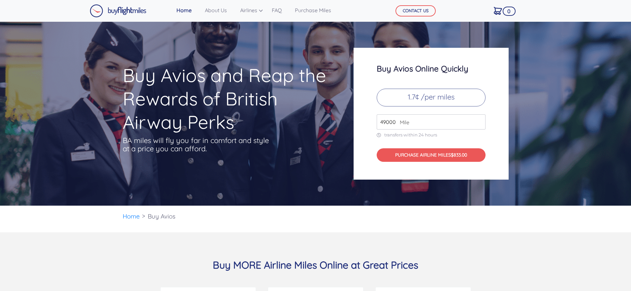 Image resolution: width=631 pixels, height=291 pixels. Describe the element at coordinates (431, 155) in the screenshot. I see `button: PURCHASE AIRLINE MILES$833.00` at that location.